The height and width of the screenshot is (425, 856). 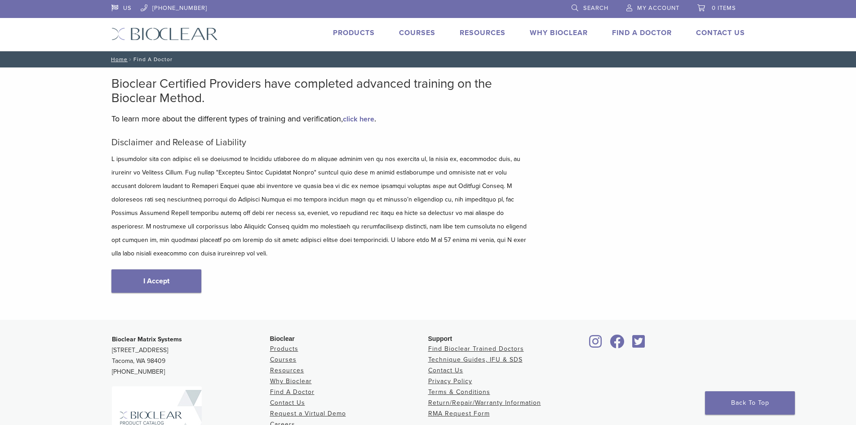 What do you see at coordinates (321, 119) in the screenshot?
I see `p: To learn more about the different types of training and verification, .` at bounding box center [321, 119].